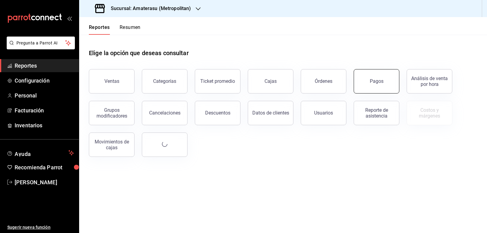 The width and height of the screenshot is (487, 233). What do you see at coordinates (130, 30) in the screenshot?
I see `button: Resumen` at bounding box center [130, 30].